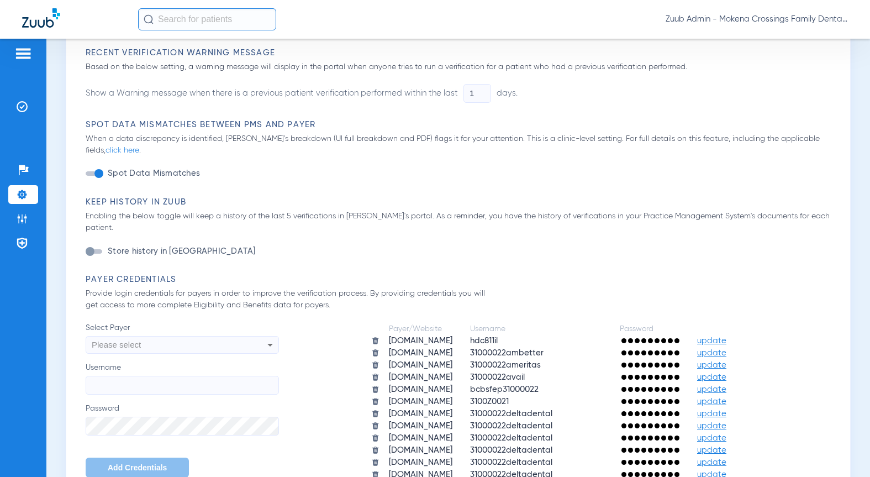 Image resolution: width=870 pixels, height=477 pixels. I want to click on label: Username, so click(182, 378).